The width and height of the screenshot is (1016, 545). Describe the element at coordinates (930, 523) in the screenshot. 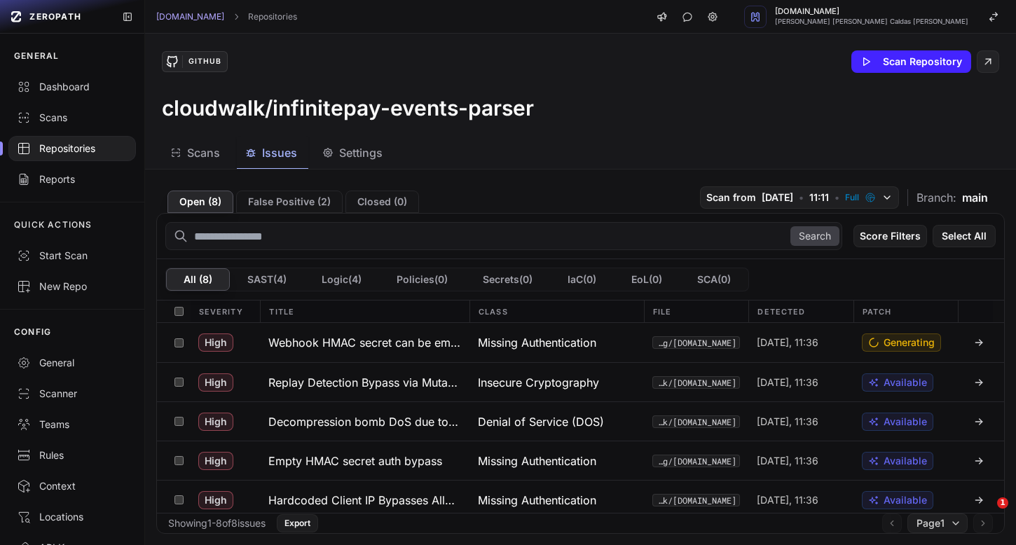

I see `span: Page 1` at that location.